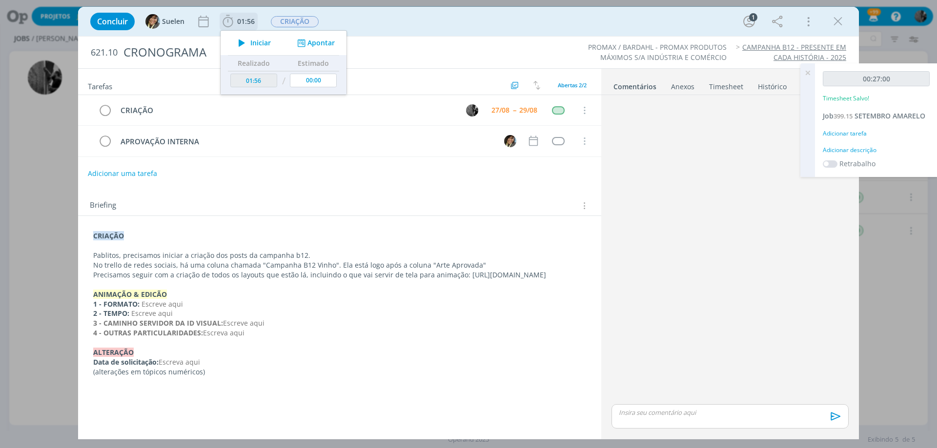  I want to click on button: CRIAÇÃO, so click(295, 21).